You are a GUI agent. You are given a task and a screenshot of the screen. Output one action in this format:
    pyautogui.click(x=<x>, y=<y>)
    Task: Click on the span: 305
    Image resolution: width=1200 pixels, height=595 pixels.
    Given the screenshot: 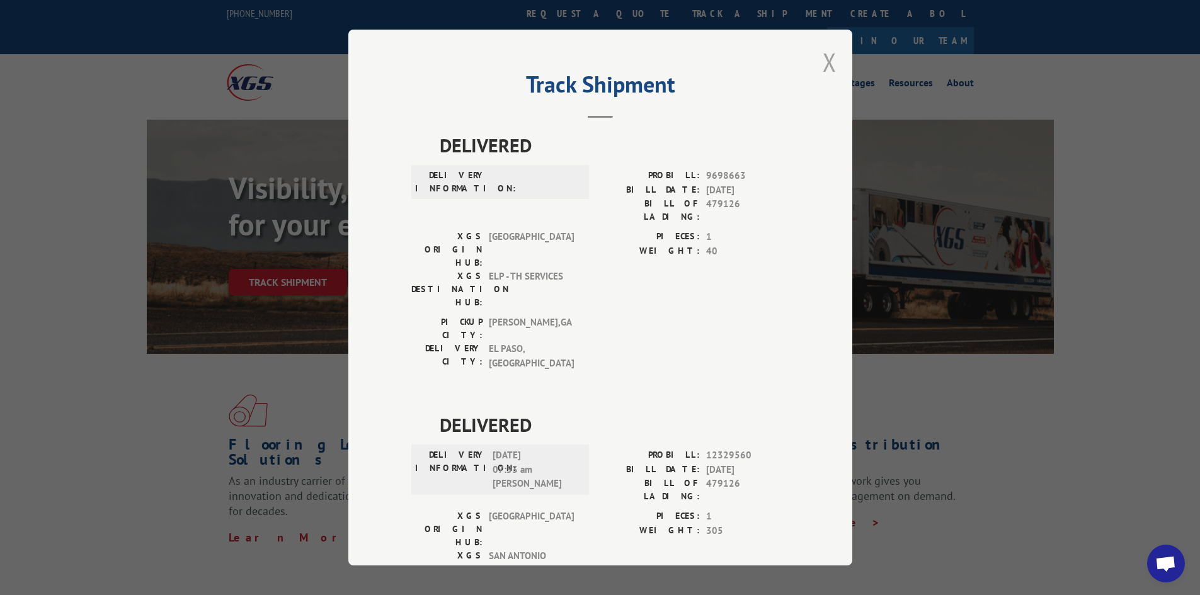 What is the action you would take?
    pyautogui.click(x=748, y=531)
    